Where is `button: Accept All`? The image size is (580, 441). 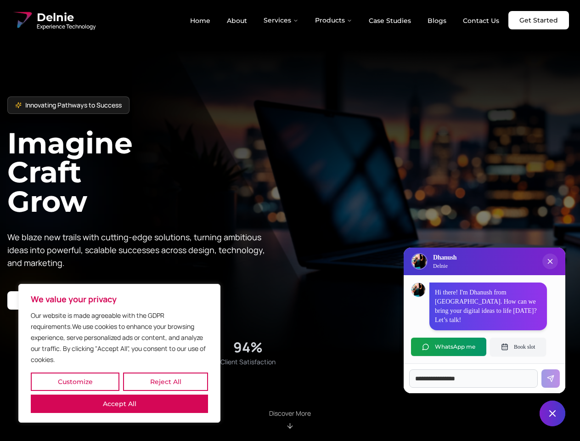
button: Accept All is located at coordinates (119, 404).